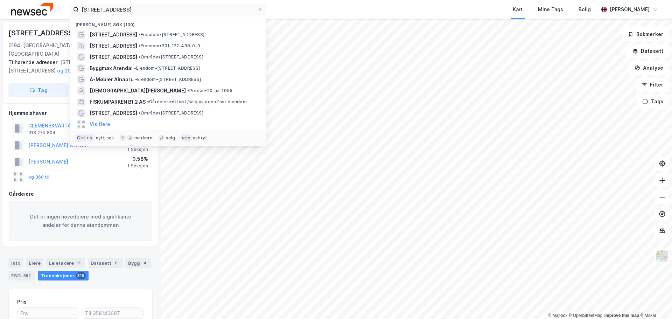  What do you see at coordinates (653, 85) in the screenshot?
I see `button: Filter` at bounding box center [653, 85].